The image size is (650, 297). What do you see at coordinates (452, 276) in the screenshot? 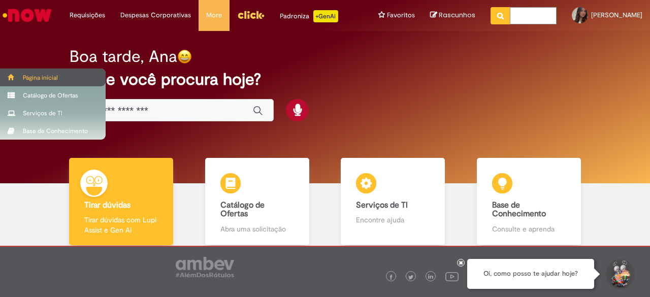
I see `img: logo_footer_youtube.png` at bounding box center [452, 276].